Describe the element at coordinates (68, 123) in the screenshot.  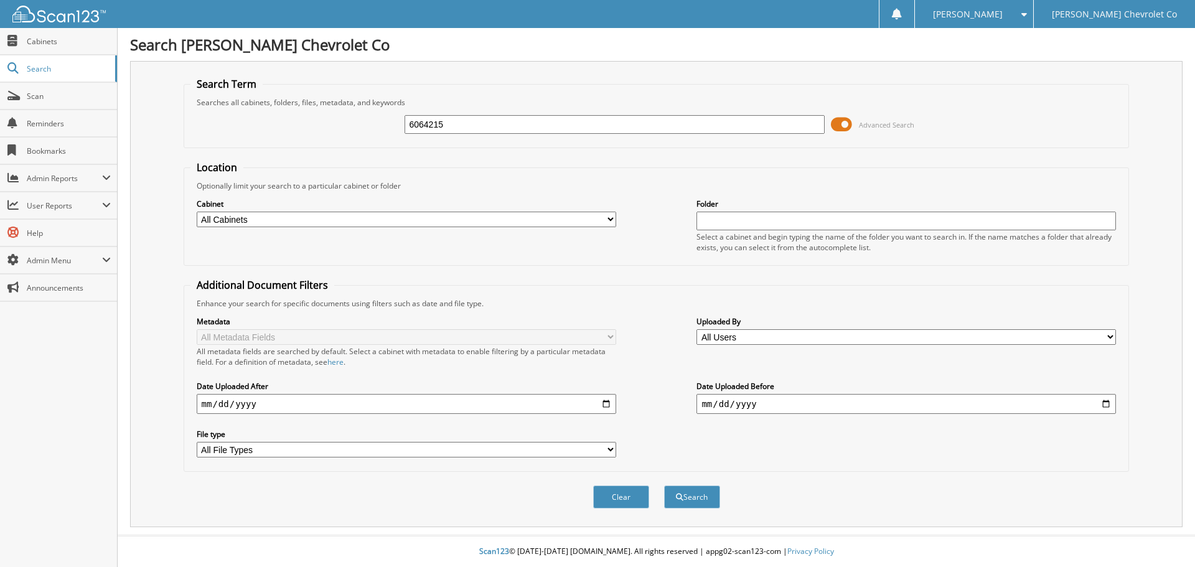
I see `span: Reminders` at that location.